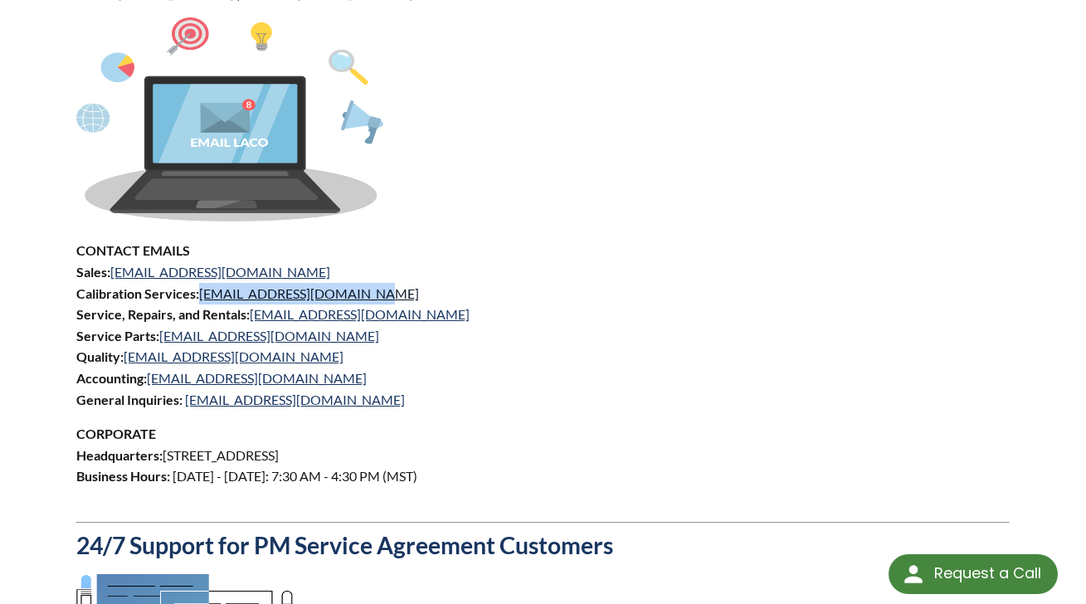 Image resolution: width=1086 pixels, height=604 pixels. I want to click on strong: General Inquiries:, so click(129, 399).